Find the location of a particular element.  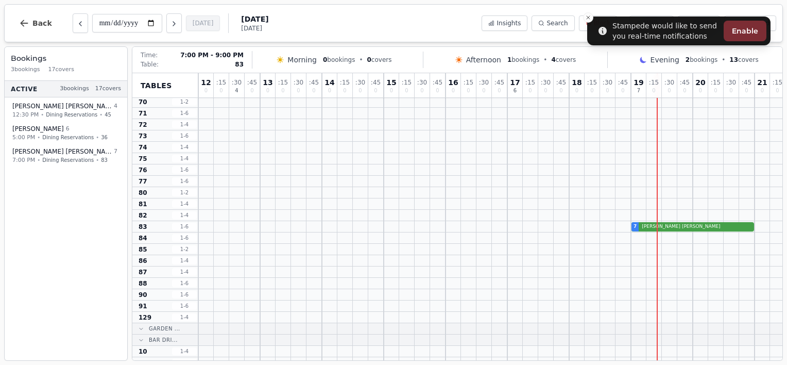

span: 14 is located at coordinates (329, 82).